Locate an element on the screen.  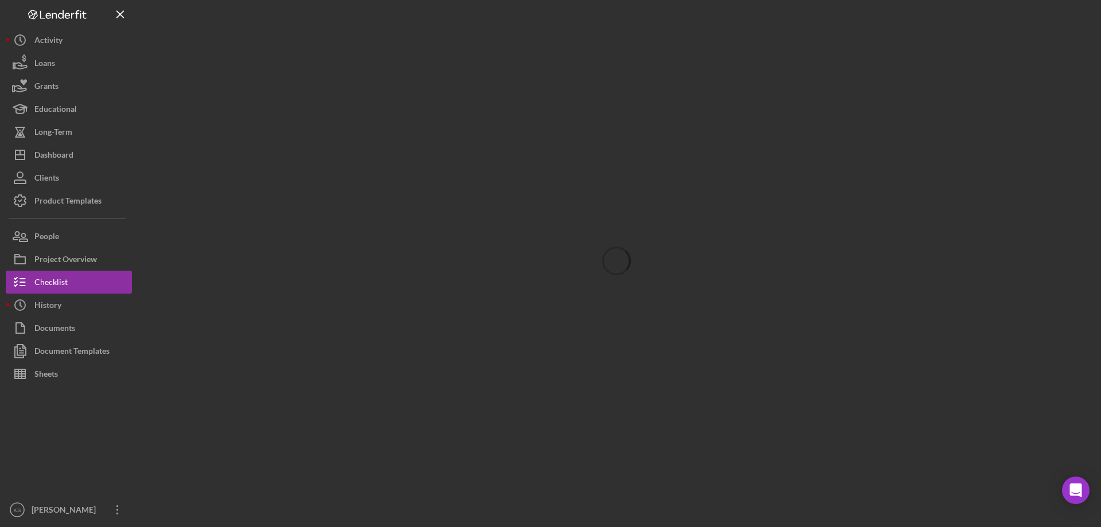
button: Document Templates is located at coordinates (69, 351).